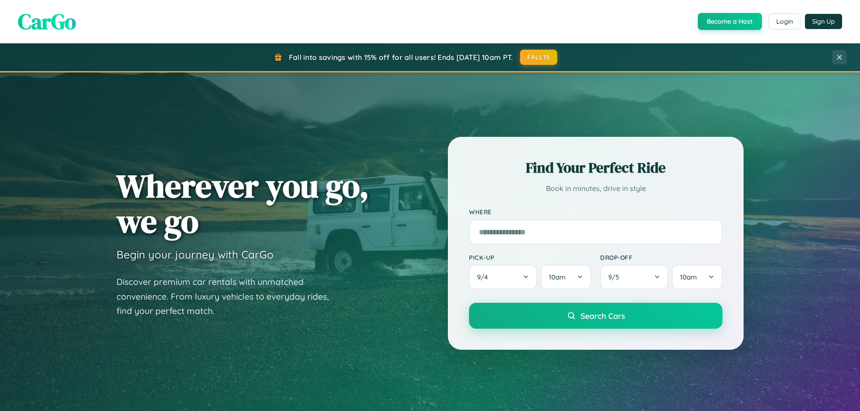 The image size is (860, 411). What do you see at coordinates (823, 21) in the screenshot?
I see `button: Sign Up` at bounding box center [823, 21].